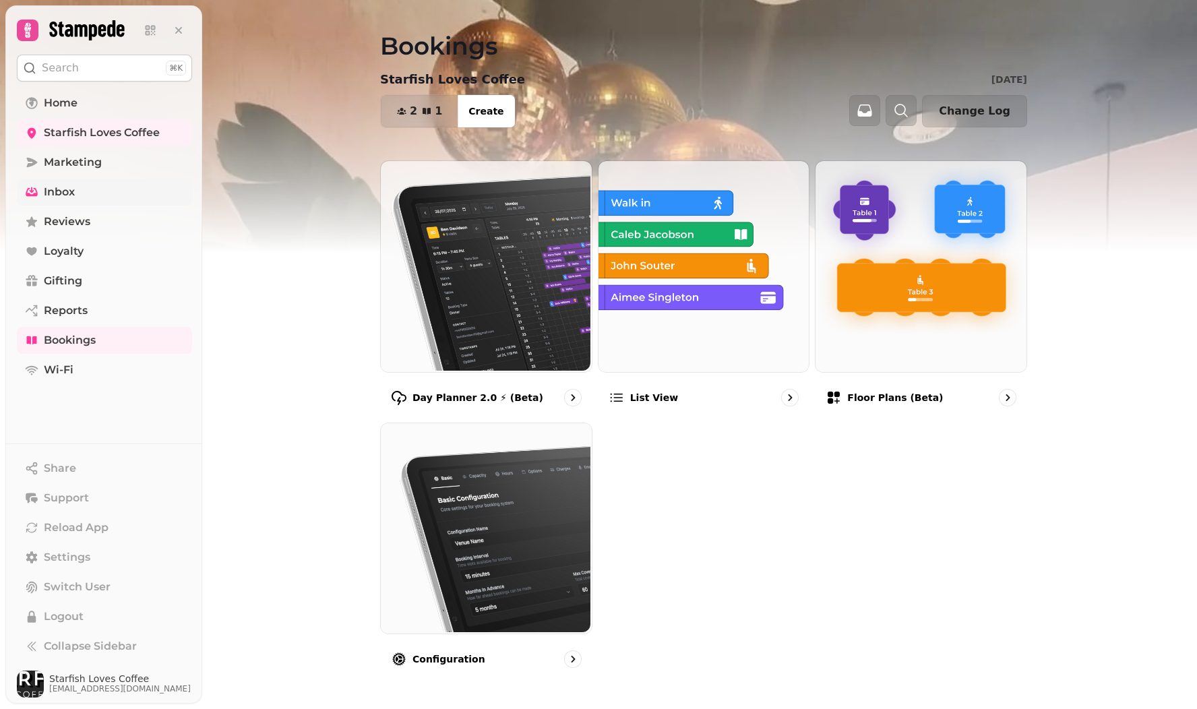 The width and height of the screenshot is (1197, 709). What do you see at coordinates (104, 251) in the screenshot?
I see `a: Loyalty` at bounding box center [104, 251].